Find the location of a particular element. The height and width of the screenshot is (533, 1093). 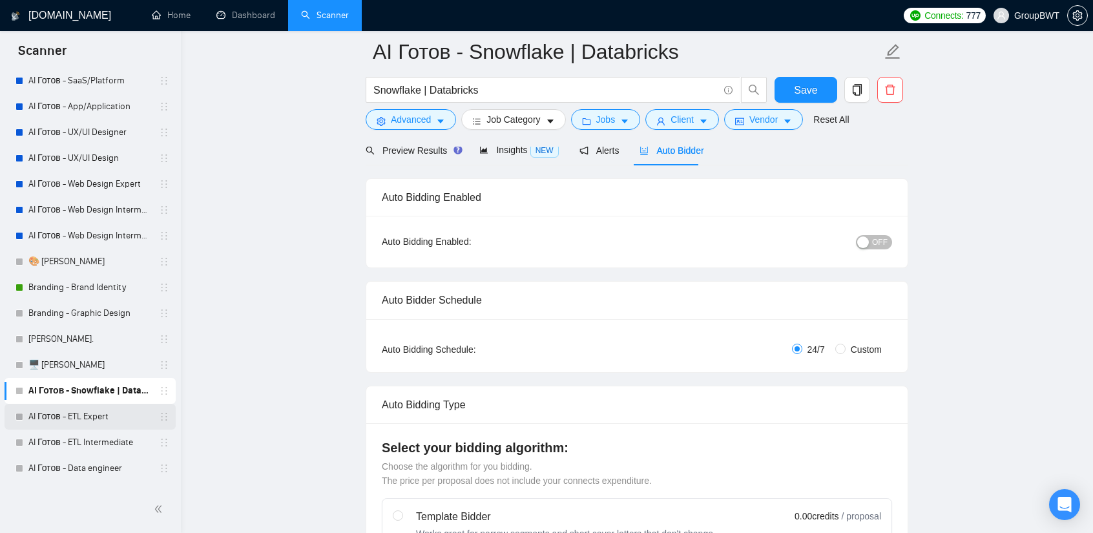

a: AI Готов - ETL Intermediate is located at coordinates (90, 443).